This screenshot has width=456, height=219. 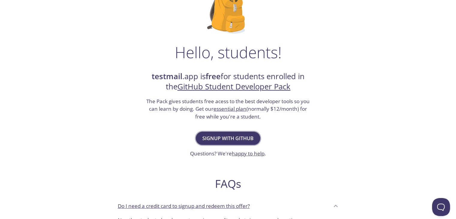 I want to click on strong: free, so click(x=213, y=76).